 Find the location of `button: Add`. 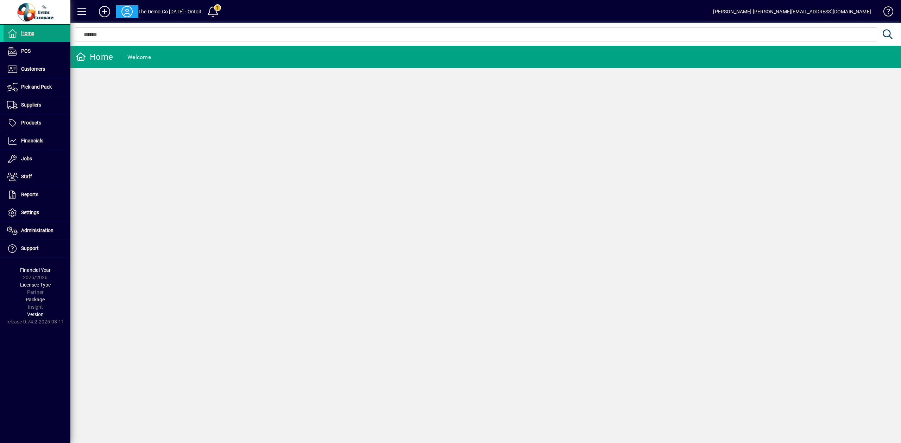

button: Add is located at coordinates (104, 12).